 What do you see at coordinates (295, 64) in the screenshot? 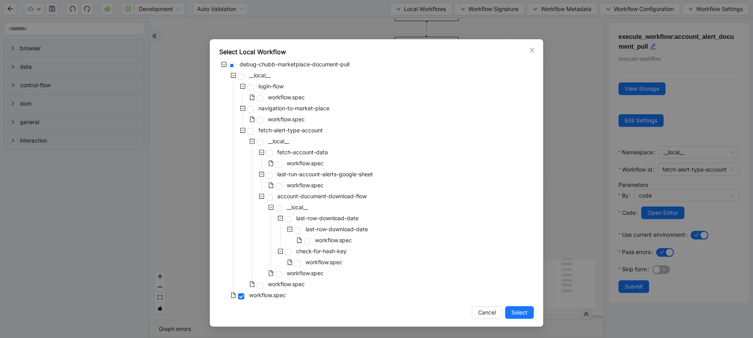
I see `span: debug-chubb-marketplace-document-pull` at bounding box center [295, 64].